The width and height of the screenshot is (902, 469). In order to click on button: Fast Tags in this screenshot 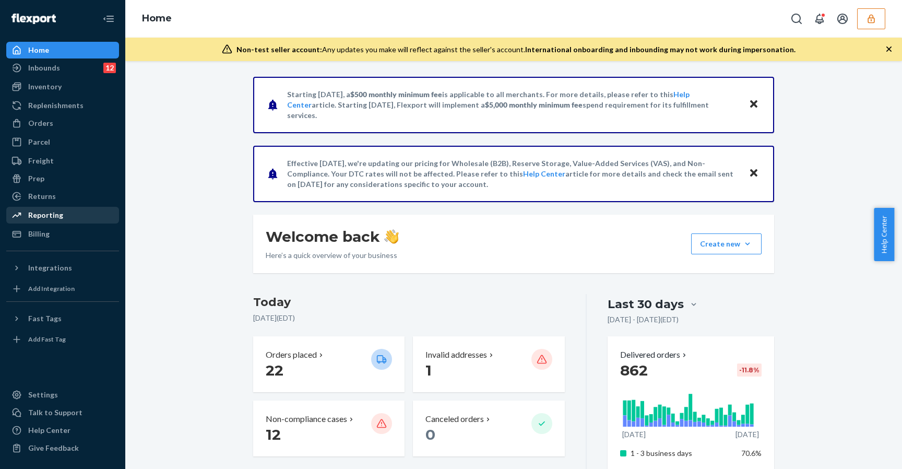, I will do `click(63, 318)`.